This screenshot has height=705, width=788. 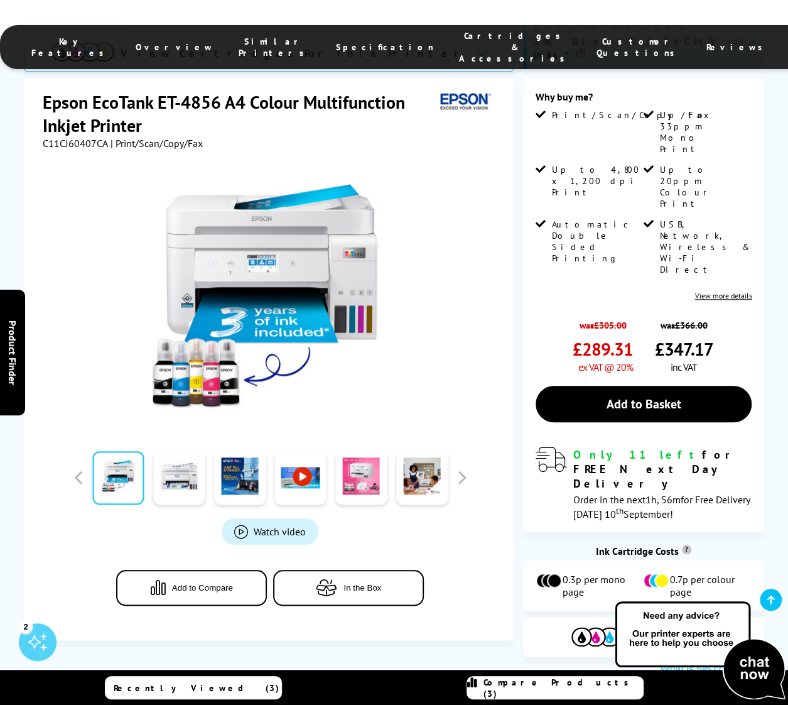 I want to click on span: ex VAT @ 20%, so click(x=605, y=367).